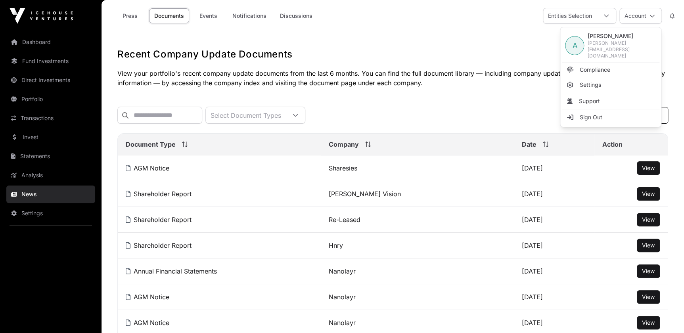 This screenshot has width=684, height=333. What do you see at coordinates (610, 101) in the screenshot?
I see `li: Support` at bounding box center [610, 101].